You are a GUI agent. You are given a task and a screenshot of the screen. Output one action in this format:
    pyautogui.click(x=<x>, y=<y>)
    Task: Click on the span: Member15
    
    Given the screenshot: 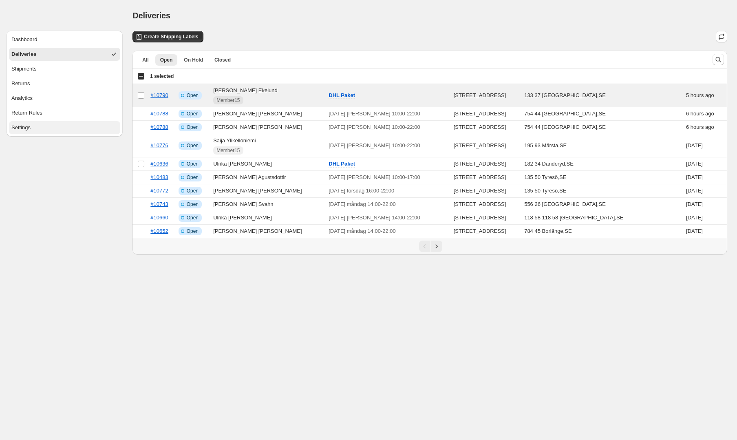 What is the action you would take?
    pyautogui.click(x=228, y=100)
    